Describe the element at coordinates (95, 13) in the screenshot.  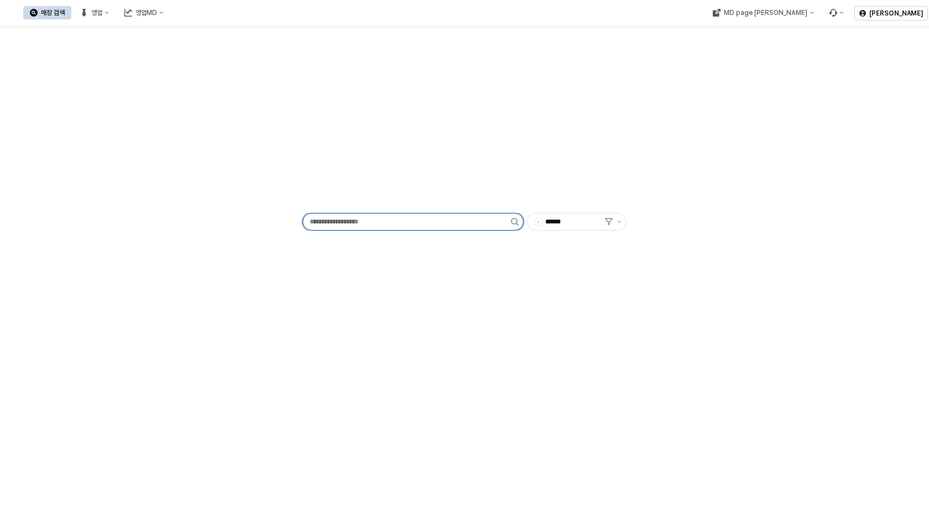
I see `button: 영업` at that location.